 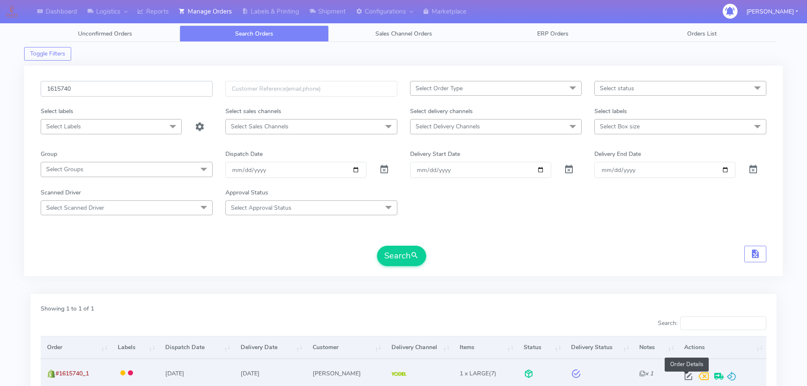 I want to click on label: Scanned Driver, so click(x=61, y=192).